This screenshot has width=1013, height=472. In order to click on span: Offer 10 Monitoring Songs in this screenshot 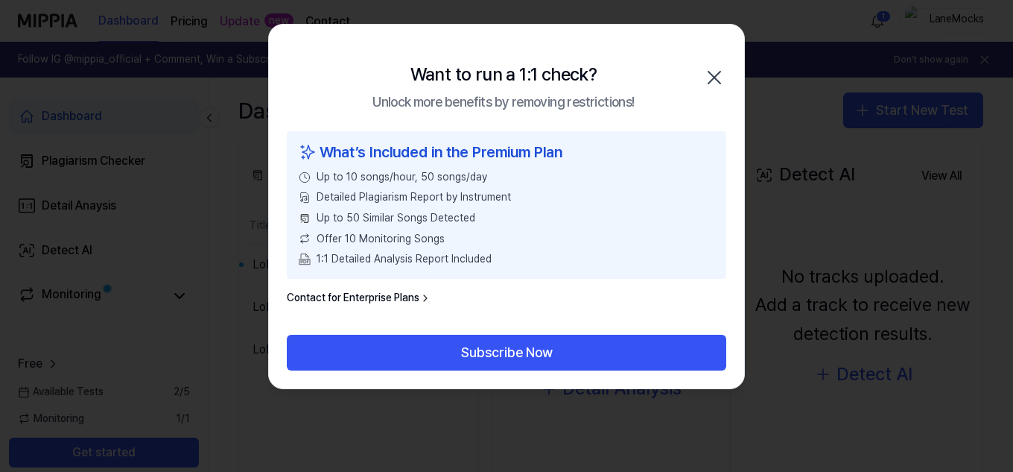, I will do `click(381, 239)`.